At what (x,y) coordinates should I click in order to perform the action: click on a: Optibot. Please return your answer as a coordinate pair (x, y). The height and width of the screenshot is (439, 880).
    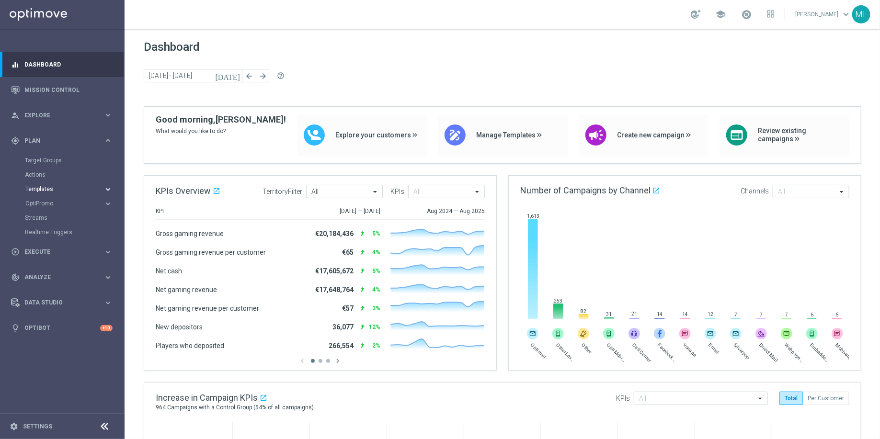
    Looking at the image, I should click on (62, 328).